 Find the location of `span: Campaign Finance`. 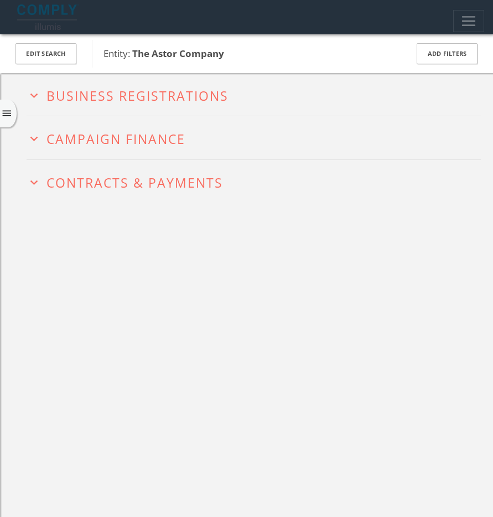

span: Campaign Finance is located at coordinates (116, 139).